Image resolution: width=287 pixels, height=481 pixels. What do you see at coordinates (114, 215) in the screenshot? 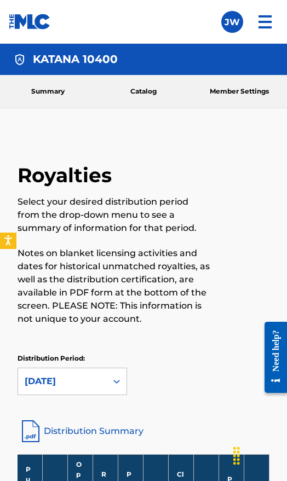
I see `p: Select your desired distribution period from the drop-down menu to see a summary of information f...` at bounding box center [114, 215].